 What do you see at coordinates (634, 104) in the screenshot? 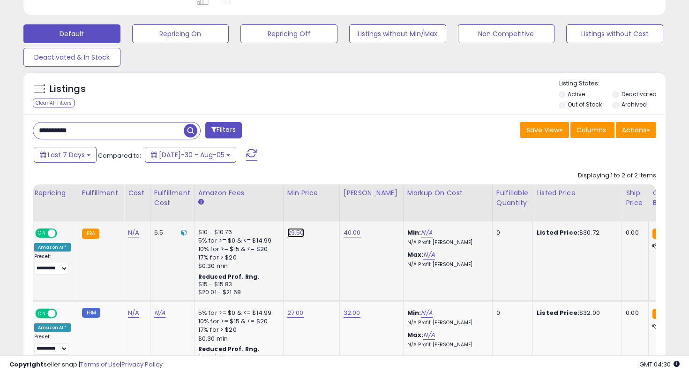
I see `label: Archived` at bounding box center [634, 104].